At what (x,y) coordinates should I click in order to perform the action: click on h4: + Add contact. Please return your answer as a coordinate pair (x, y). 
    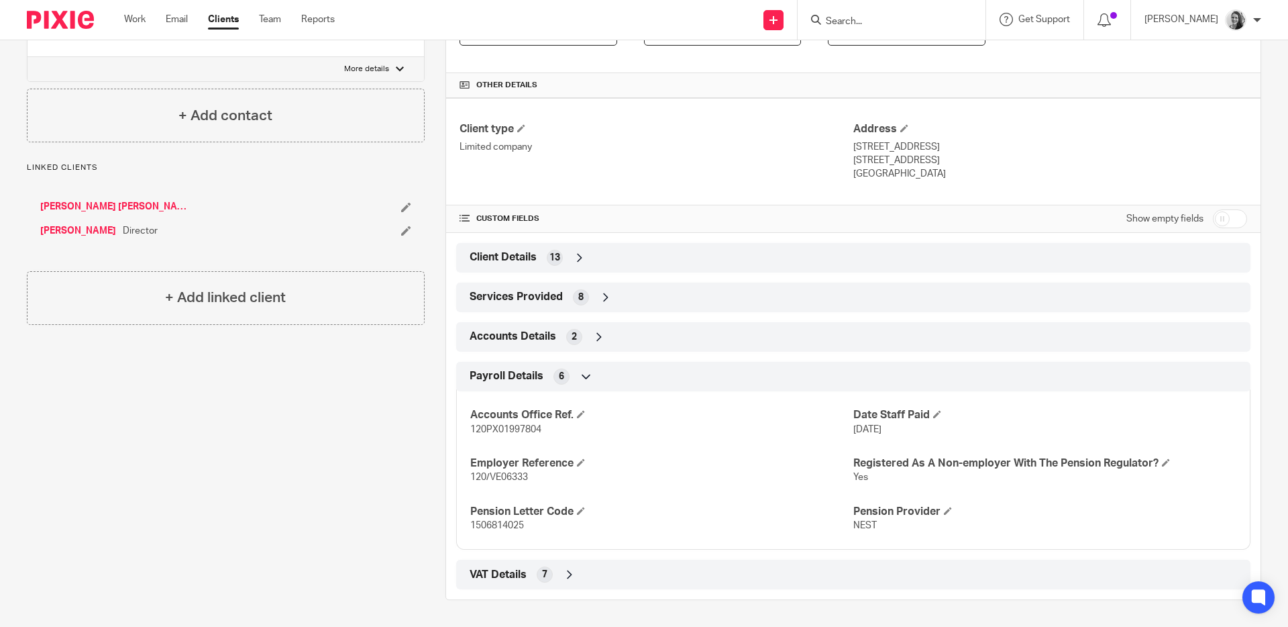
    Looking at the image, I should click on (225, 115).